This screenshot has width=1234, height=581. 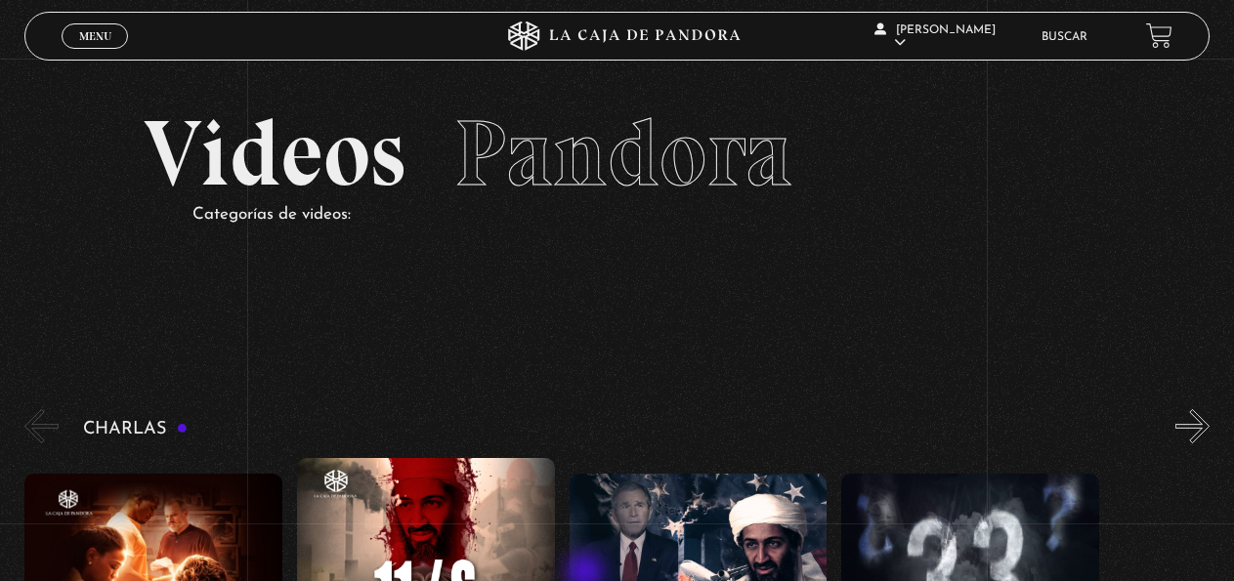 I want to click on a: View your shopping cart, so click(x=1158, y=35).